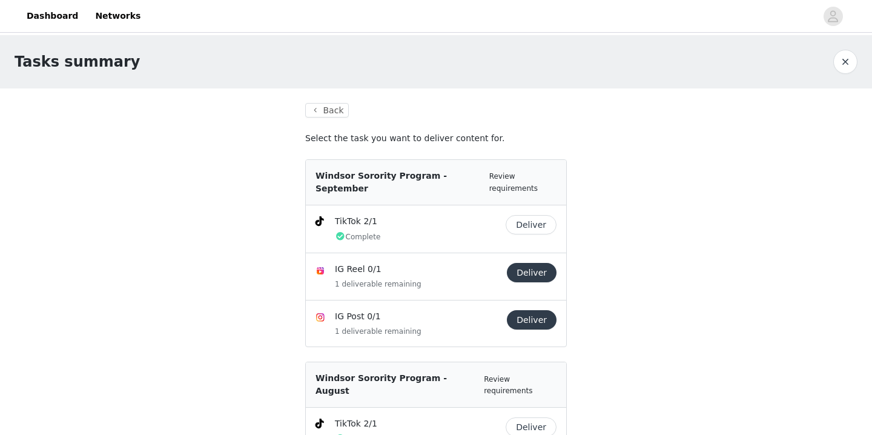 Image resolution: width=872 pixels, height=435 pixels. Describe the element at coordinates (436, 138) in the screenshot. I see `p: Select the task you want to deliver content for.` at that location.